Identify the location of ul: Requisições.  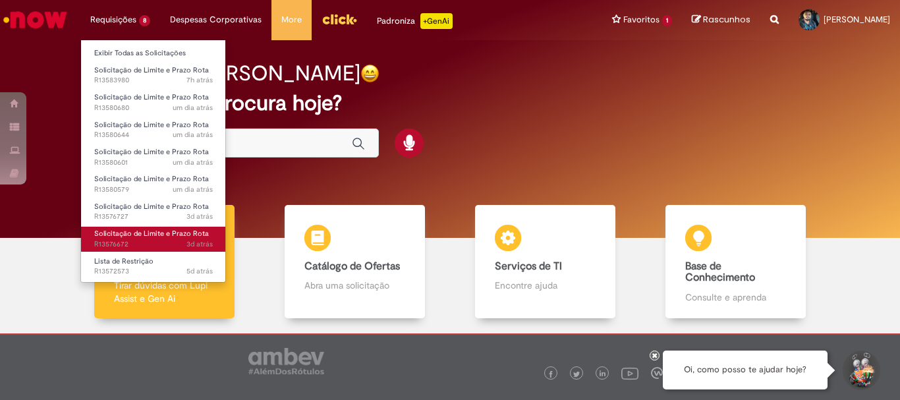
(153, 161).